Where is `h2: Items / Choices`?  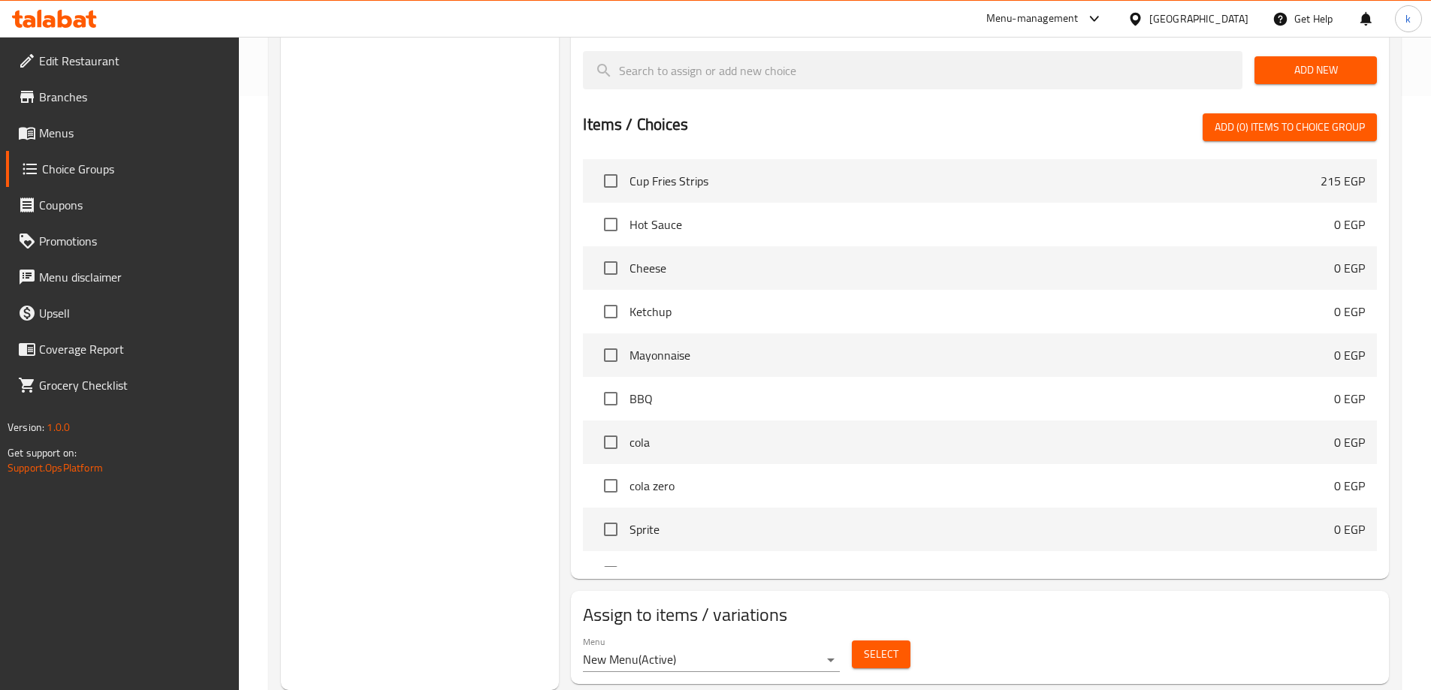 h2: Items / Choices is located at coordinates (635, 125).